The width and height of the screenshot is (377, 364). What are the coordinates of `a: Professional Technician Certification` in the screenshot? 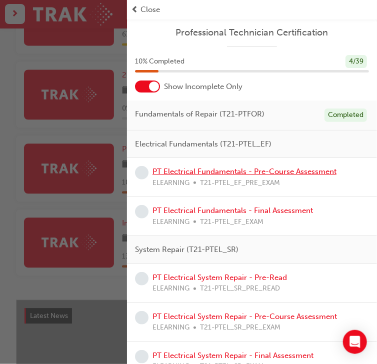 It's located at (252, 32).